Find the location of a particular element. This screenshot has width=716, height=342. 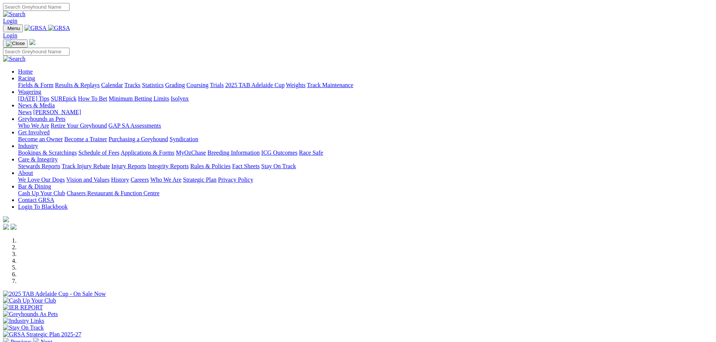

img: Close is located at coordinates (15, 44).